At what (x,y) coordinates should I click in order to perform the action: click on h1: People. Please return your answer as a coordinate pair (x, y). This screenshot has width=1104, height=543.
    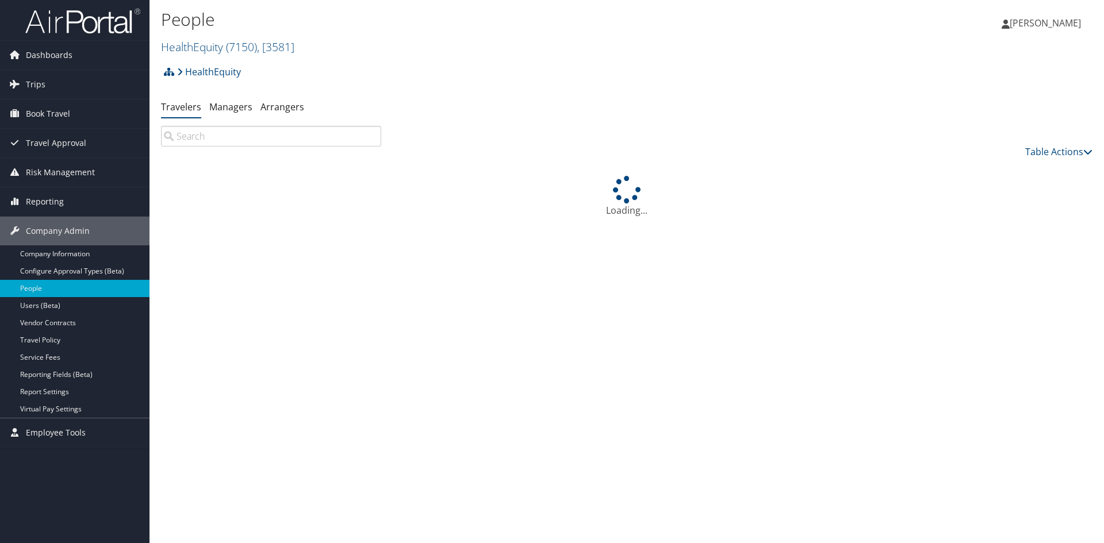
    Looking at the image, I should click on (471, 20).